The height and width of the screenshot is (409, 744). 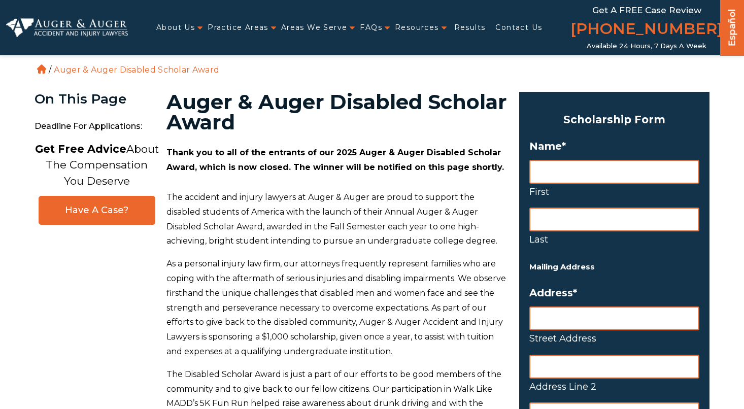 What do you see at coordinates (647, 46) in the screenshot?
I see `span: Available 24 Hours, 7 Days a Week` at bounding box center [647, 46].